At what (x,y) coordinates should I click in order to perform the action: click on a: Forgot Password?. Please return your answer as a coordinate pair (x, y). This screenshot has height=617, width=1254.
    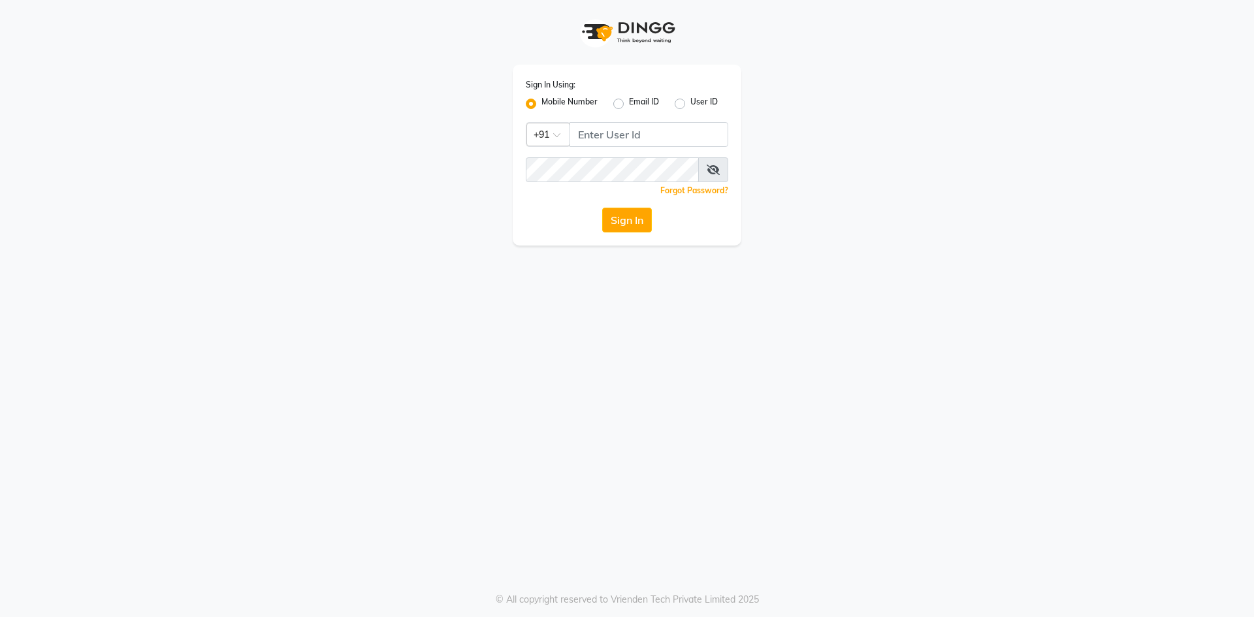
    Looking at the image, I should click on (694, 190).